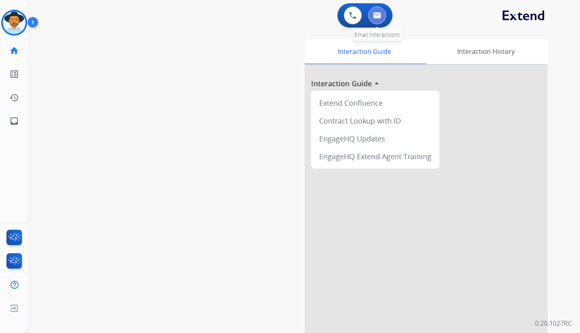 This screenshot has height=333, width=580. I want to click on mat-icon: home, so click(14, 51).